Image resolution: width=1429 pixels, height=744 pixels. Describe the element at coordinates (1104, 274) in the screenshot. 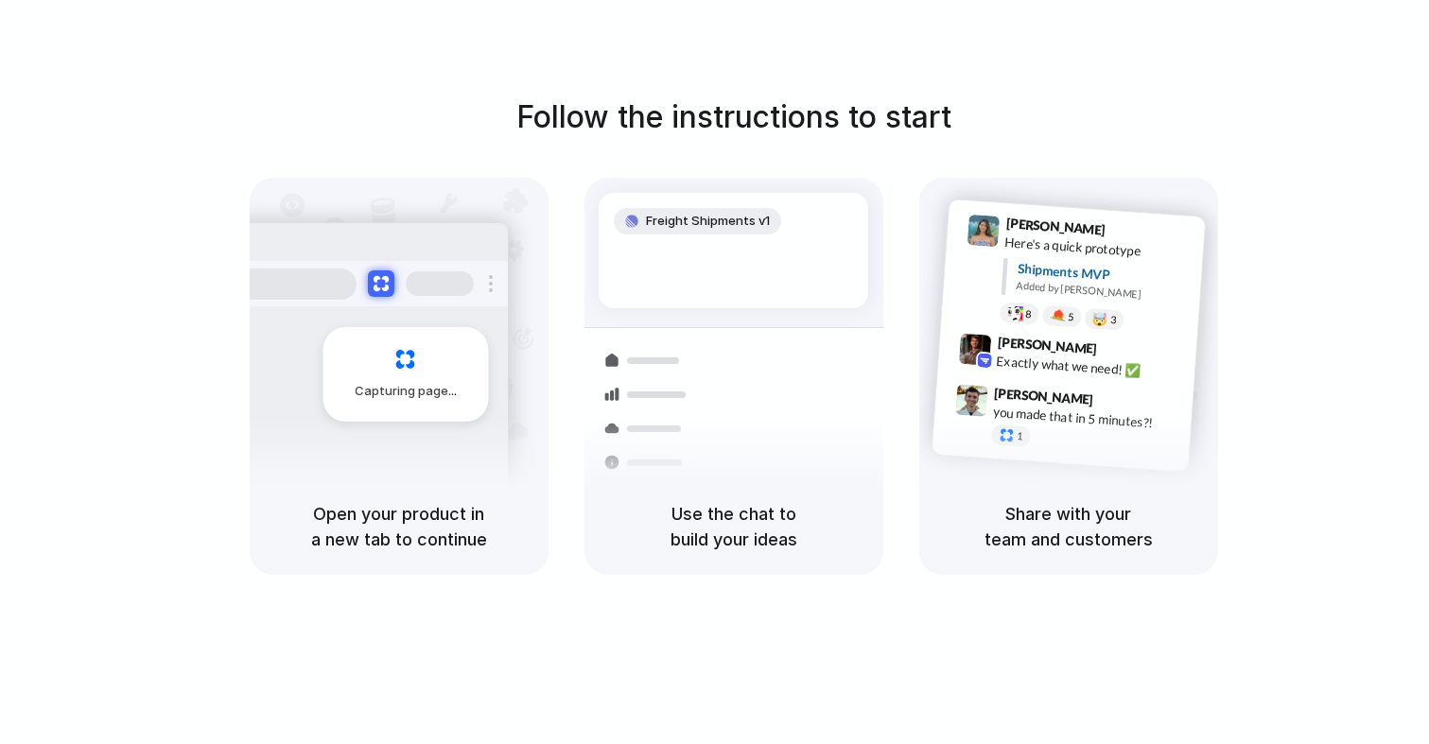

I see `div: Shipments MVP` at that location.